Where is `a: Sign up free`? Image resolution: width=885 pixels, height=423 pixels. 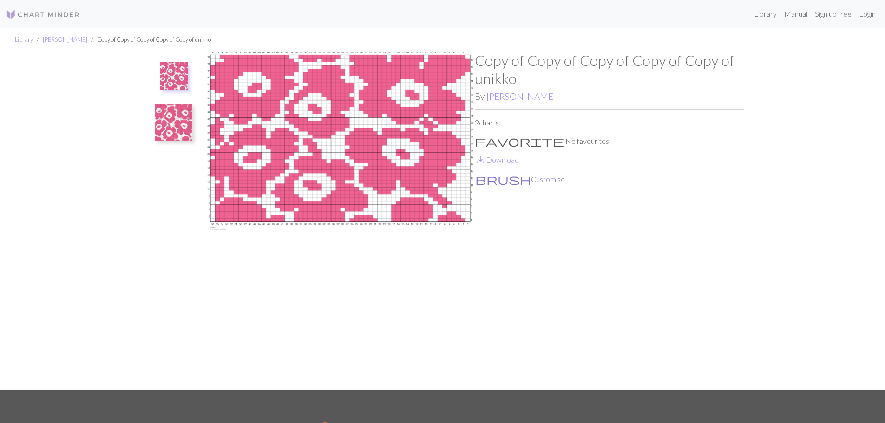
a: Sign up free is located at coordinates (833, 14).